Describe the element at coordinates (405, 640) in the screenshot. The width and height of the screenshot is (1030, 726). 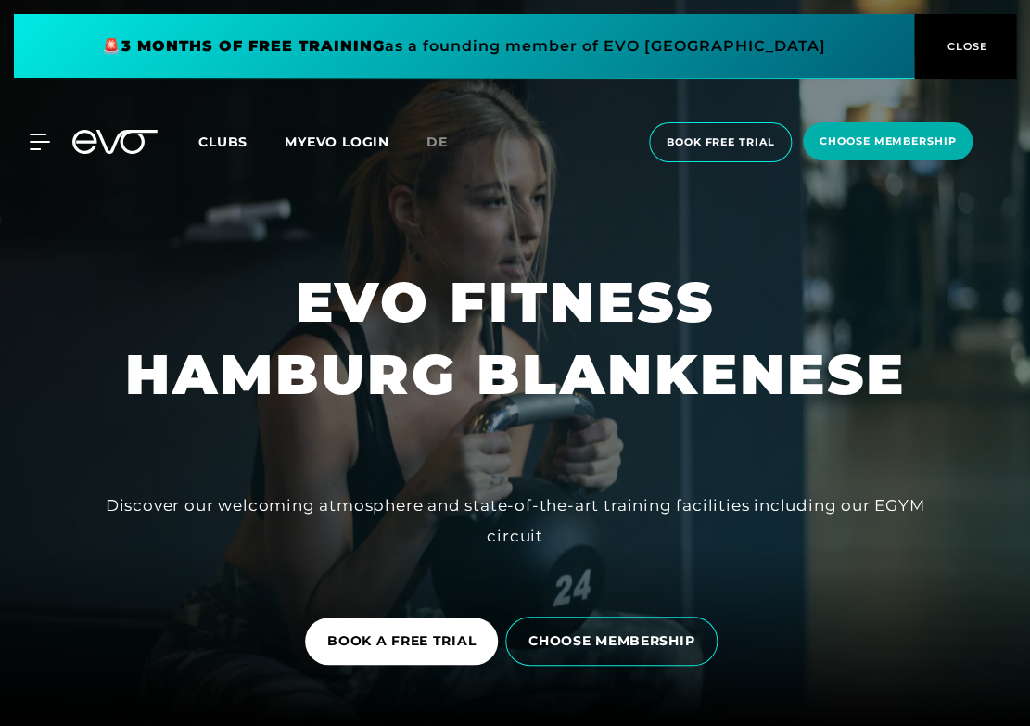
I see `a: BOOK A FREE TRIAL` at that location.